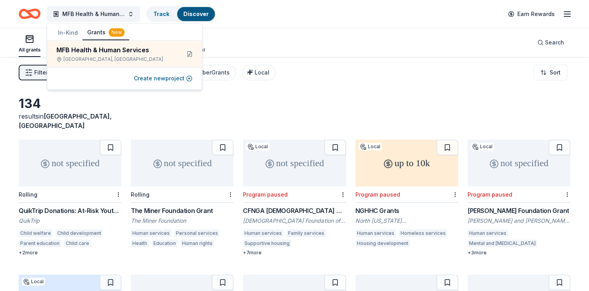 Image resolution: width=589 pixels, height=291 pixels. What do you see at coordinates (94, 14) in the screenshot?
I see `span: MFB Health & Human Services` at bounding box center [94, 14].